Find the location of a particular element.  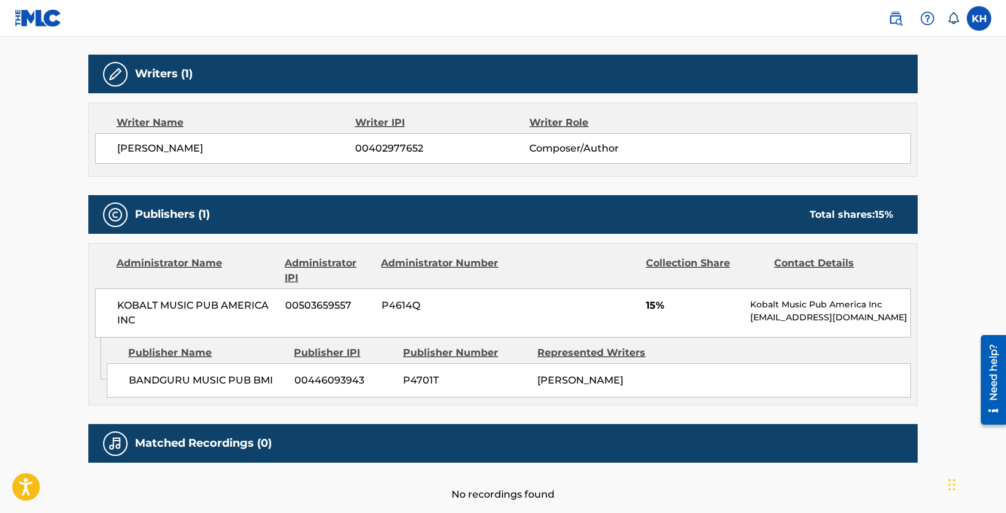

div: Publisher Number is located at coordinates (465, 353).